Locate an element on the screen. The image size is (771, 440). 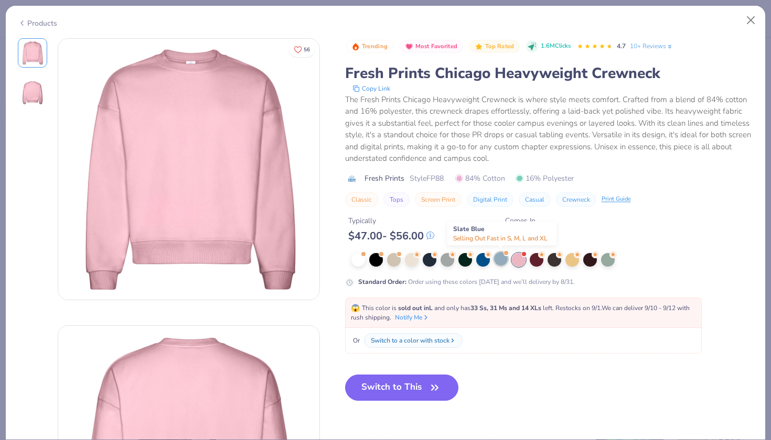
div: The Fresh Prints Chicago Heavyweight Crewneck is where style meets comfort. Crafted from a blend ... is located at coordinates (549, 129).